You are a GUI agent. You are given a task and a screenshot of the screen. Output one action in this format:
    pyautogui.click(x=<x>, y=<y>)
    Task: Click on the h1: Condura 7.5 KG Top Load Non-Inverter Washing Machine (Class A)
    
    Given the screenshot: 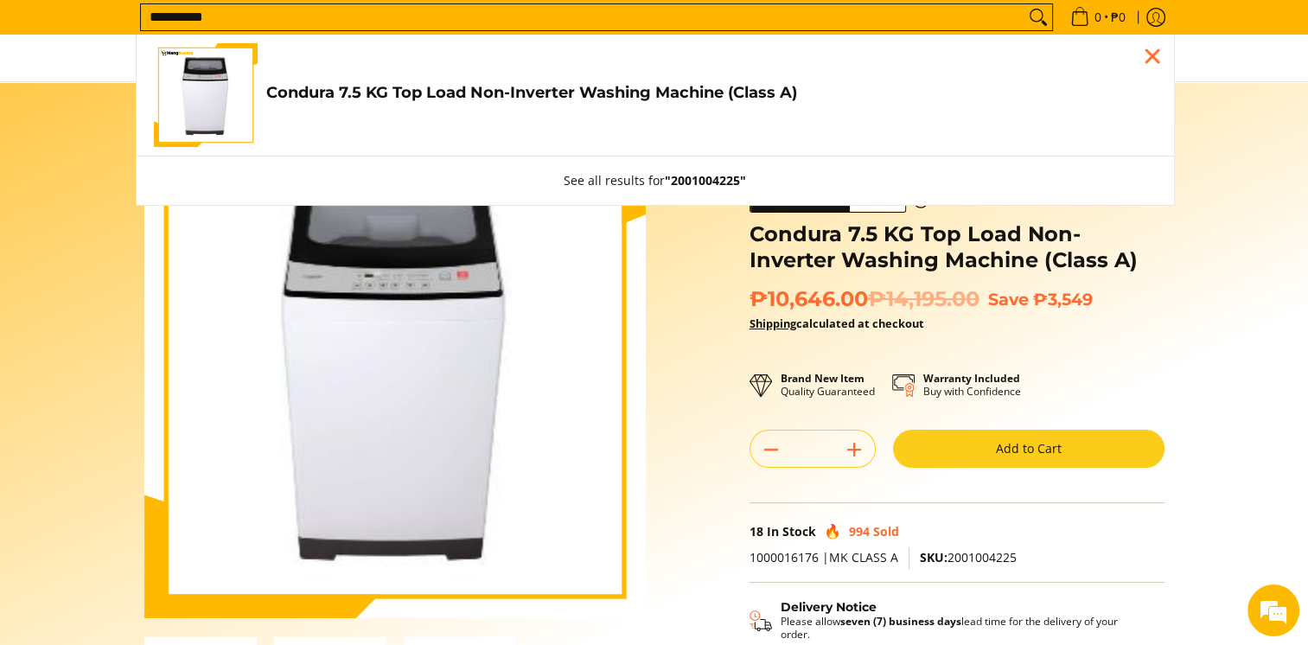 What is the action you would take?
    pyautogui.click(x=957, y=247)
    